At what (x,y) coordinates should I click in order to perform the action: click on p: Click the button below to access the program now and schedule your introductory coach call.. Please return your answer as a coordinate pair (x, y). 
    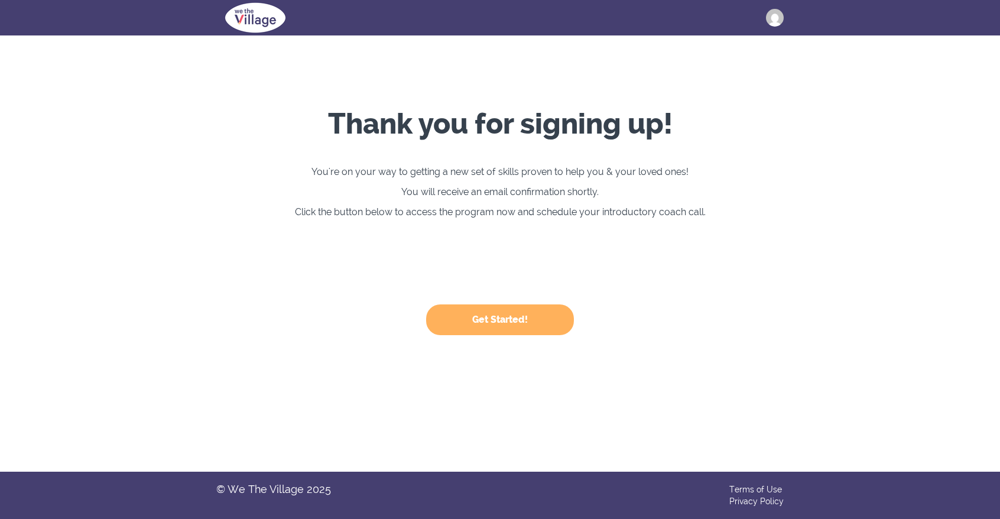
    Looking at the image, I should click on (500, 212).